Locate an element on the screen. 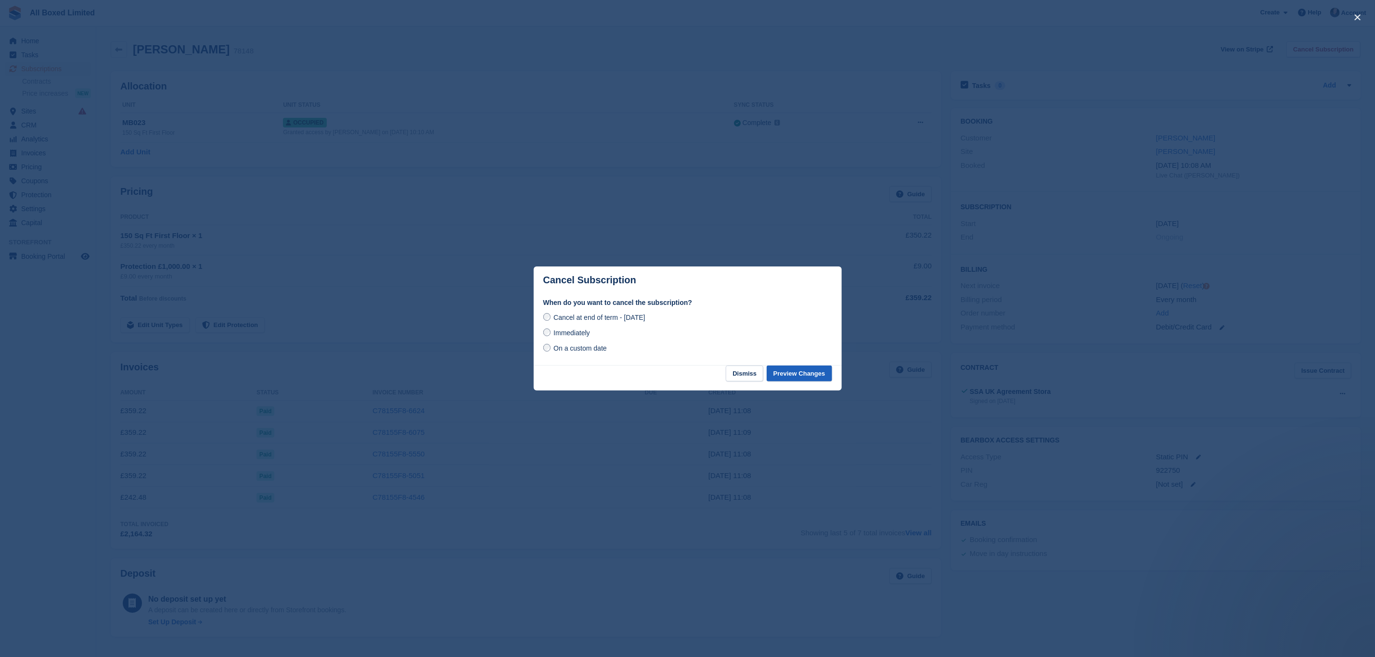 The width and height of the screenshot is (1375, 657). input: On a custom date is located at coordinates (547, 348).